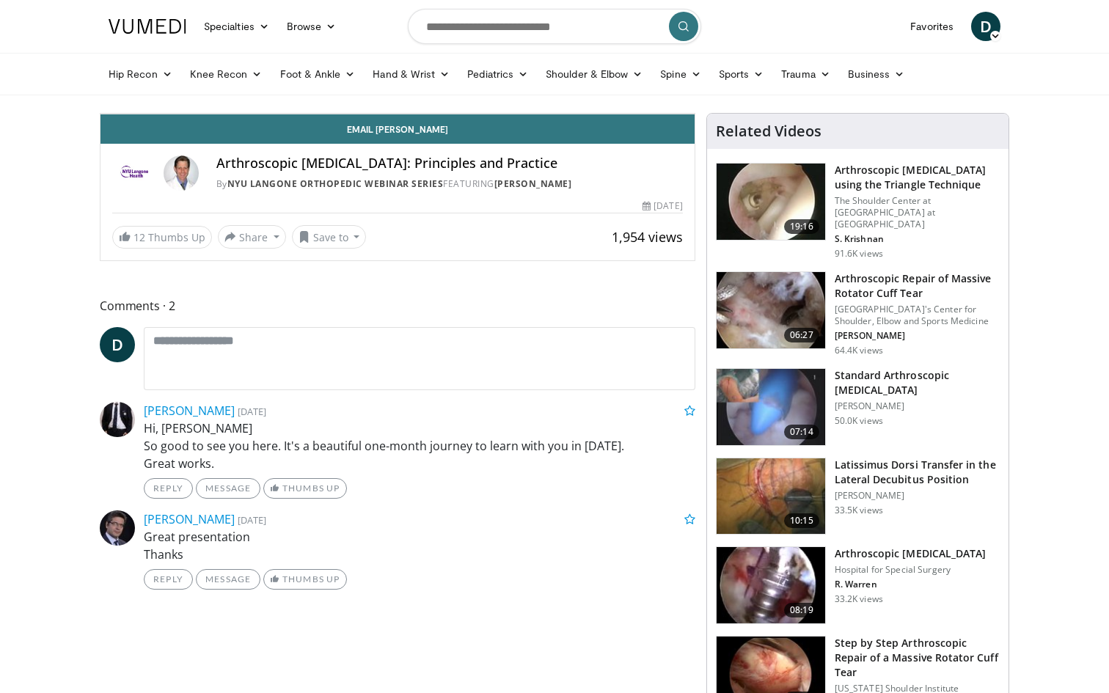 The image size is (1109, 693). I want to click on a: Sports, so click(741, 74).